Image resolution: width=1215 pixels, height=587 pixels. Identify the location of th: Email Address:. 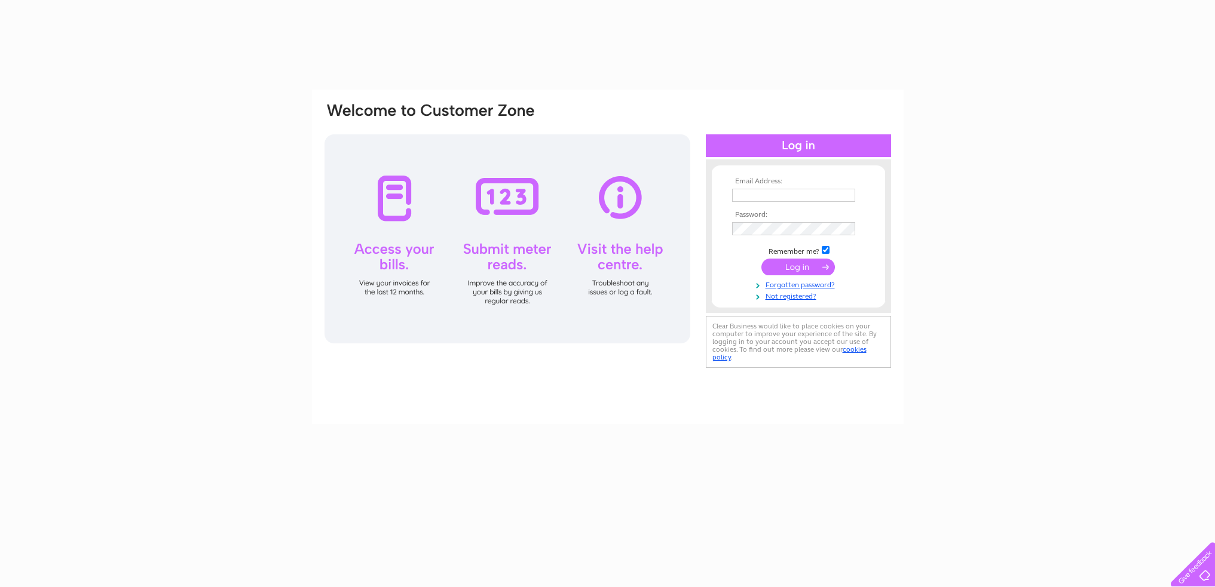
(798, 182).